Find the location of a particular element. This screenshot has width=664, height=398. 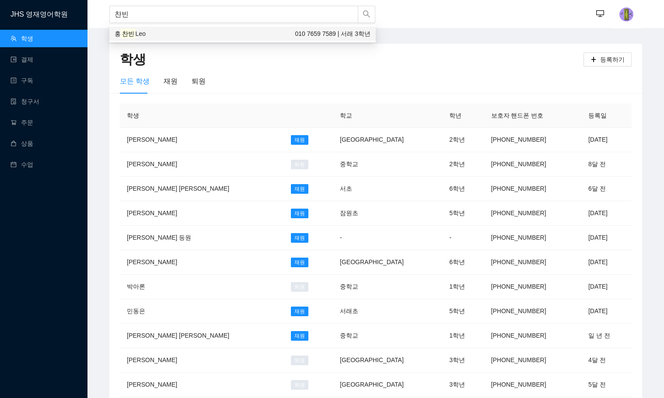

td: 4달 전 is located at coordinates (606, 360).